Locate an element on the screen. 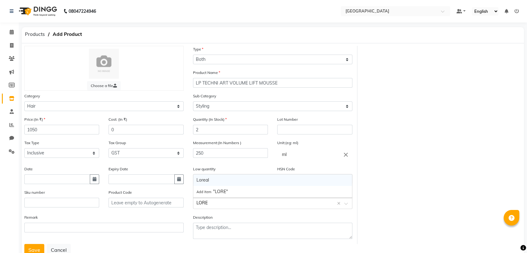  label: Tax Type is located at coordinates (32, 143).